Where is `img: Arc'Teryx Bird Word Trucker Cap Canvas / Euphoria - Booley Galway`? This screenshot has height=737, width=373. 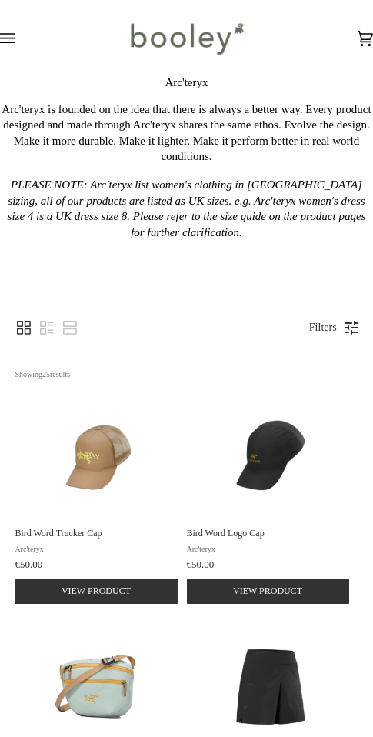 img: Arc'Teryx Bird Word Trucker Cap Canvas / Euphoria - Booley Galway is located at coordinates (98, 454).